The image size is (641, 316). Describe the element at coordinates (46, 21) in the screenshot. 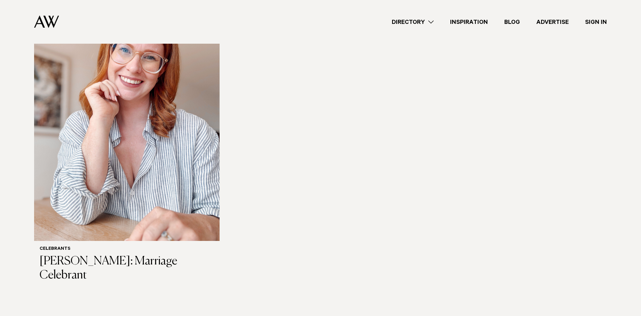

I see `img: Auckland Weddings Logo` at that location.